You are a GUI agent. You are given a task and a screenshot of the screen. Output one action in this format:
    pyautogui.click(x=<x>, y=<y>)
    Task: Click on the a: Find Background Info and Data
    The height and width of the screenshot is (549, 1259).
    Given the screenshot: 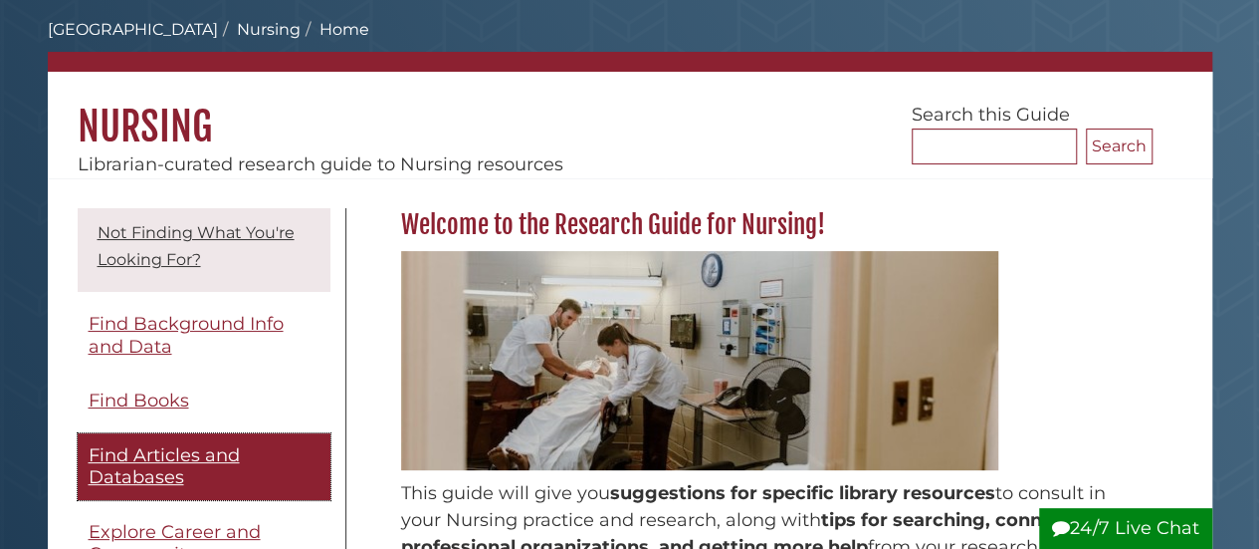 What is the action you would take?
    pyautogui.click(x=204, y=334)
    